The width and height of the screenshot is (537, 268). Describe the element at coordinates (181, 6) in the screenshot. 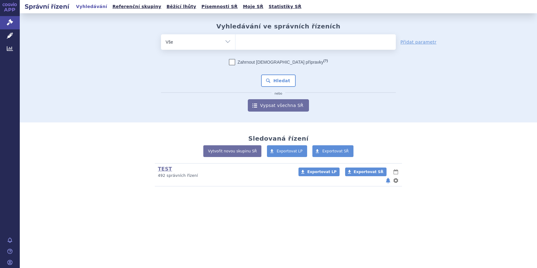

I see `a: Běžící lhůty` at that location.